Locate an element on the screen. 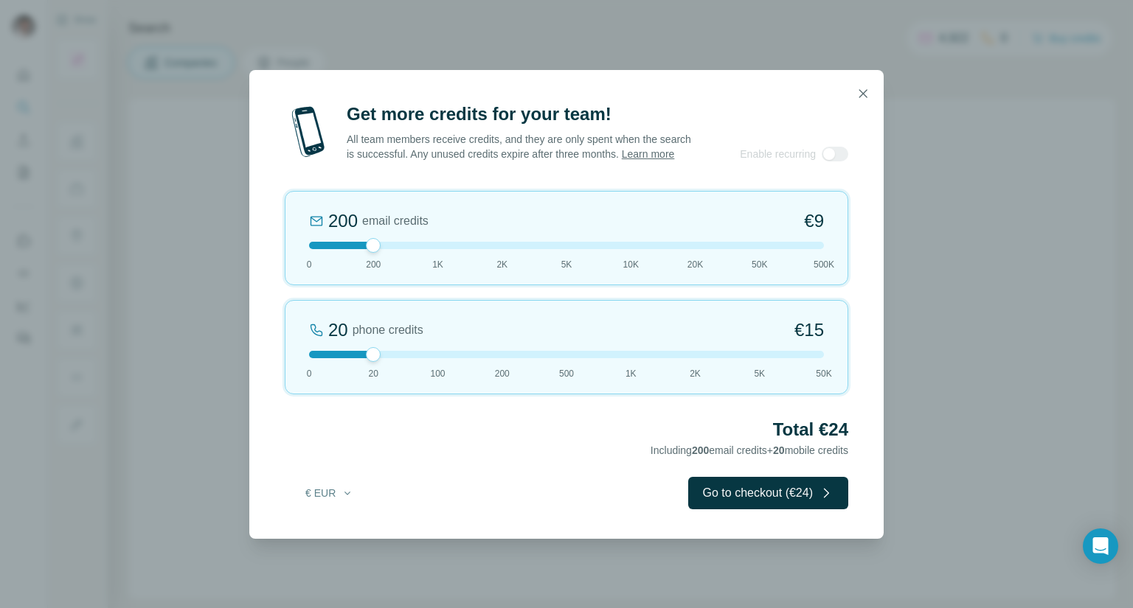  span: 500K is located at coordinates (824, 265).